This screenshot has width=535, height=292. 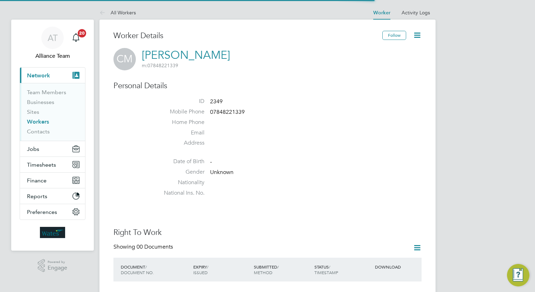 I want to click on a: Powered byEngage, so click(x=53, y=266).